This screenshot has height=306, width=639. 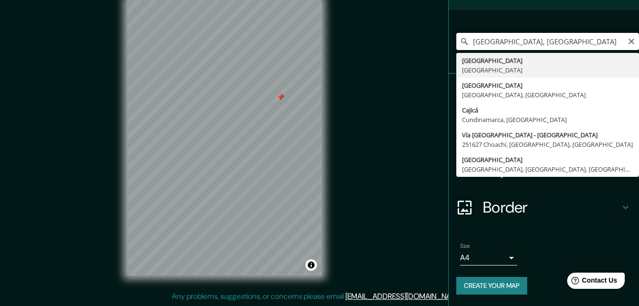 What do you see at coordinates (544, 93) in the screenshot?
I see `div: Pins` at bounding box center [544, 93].